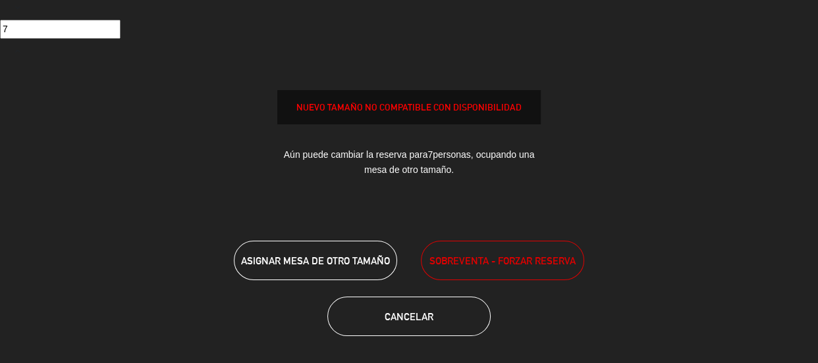 This screenshot has width=818, height=363. What do you see at coordinates (502, 261) in the screenshot?
I see `button: SOBREVENTA - FORZAR RESERVA` at bounding box center [502, 261].